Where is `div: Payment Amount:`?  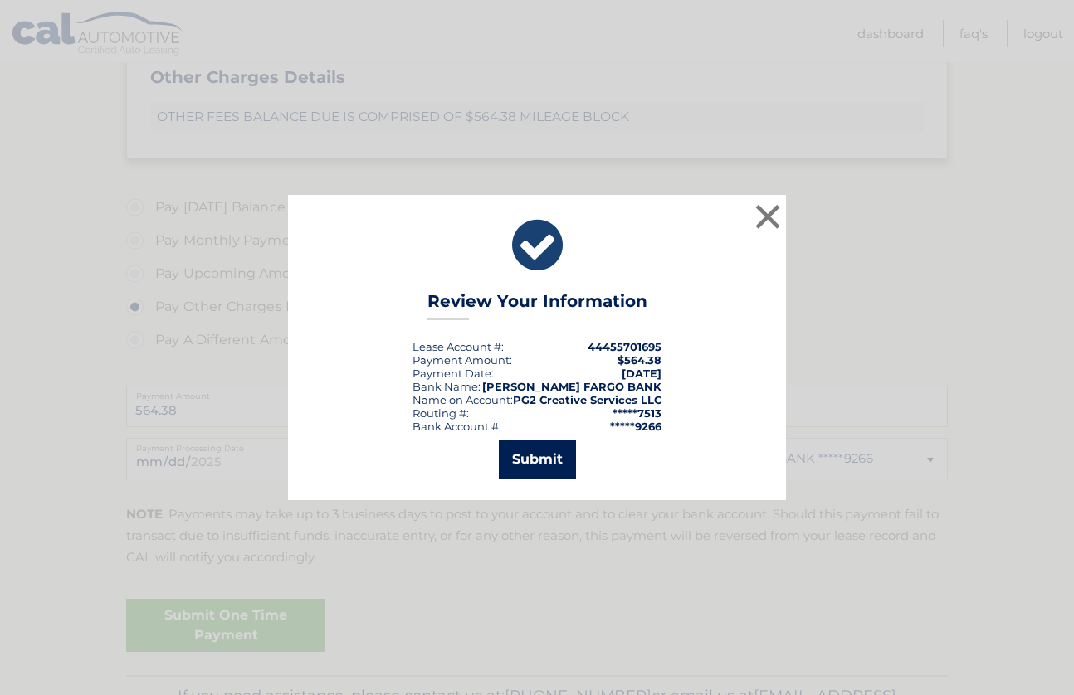
div: Payment Amount: is located at coordinates (462, 360).